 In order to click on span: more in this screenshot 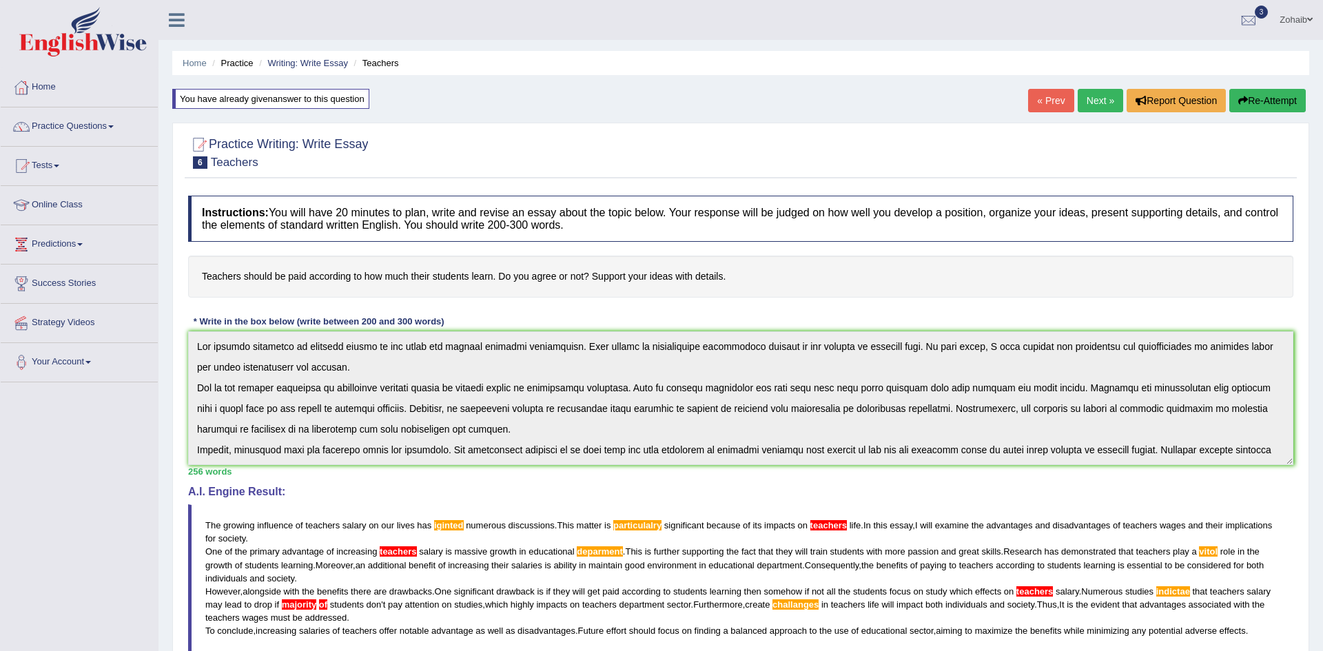, I will do `click(895, 551)`.